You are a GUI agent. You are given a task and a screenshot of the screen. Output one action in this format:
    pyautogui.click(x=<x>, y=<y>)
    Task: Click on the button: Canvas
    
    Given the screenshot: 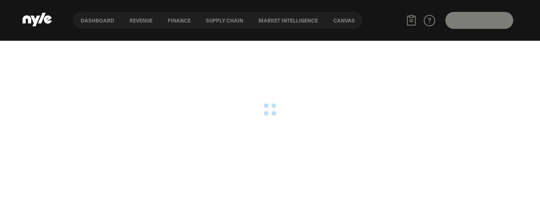 What is the action you would take?
    pyautogui.click(x=344, y=20)
    